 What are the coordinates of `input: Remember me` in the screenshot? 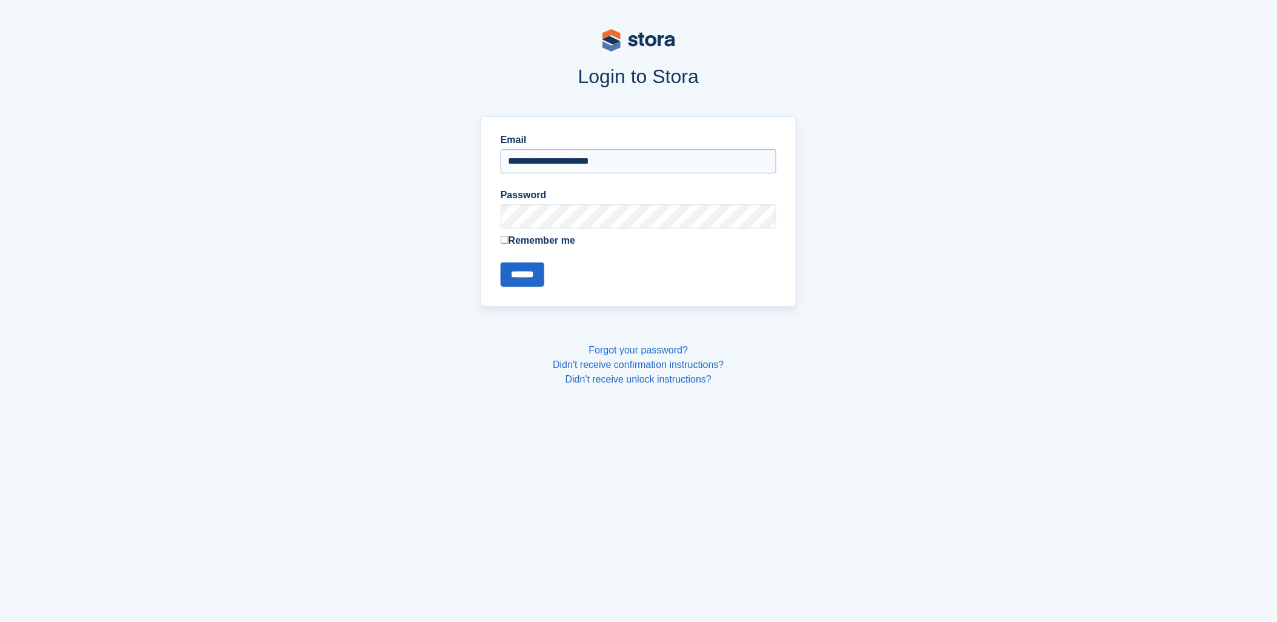 It's located at (504, 239).